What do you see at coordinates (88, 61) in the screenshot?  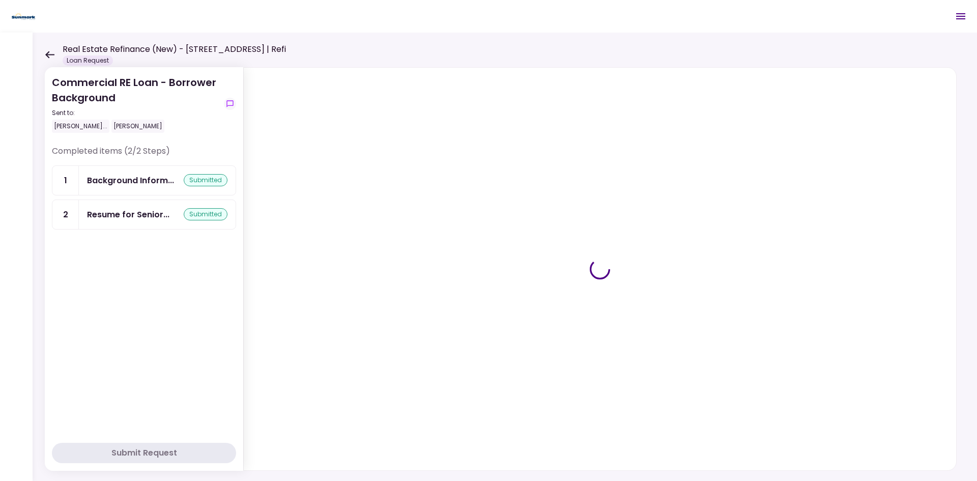 I see `div: Loan Request` at bounding box center [88, 61].